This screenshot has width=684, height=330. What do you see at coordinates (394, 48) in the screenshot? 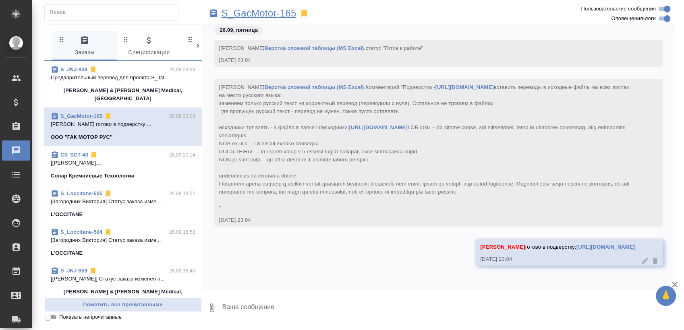
I see `span: статус "Готов к работе"` at bounding box center [394, 48].